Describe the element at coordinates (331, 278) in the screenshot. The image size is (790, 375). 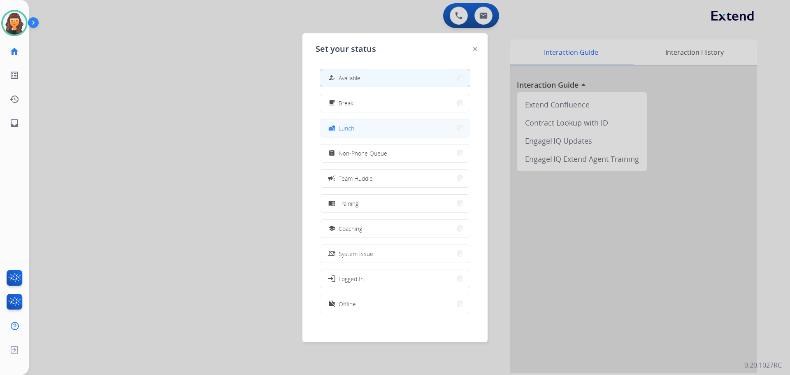
I see `mat-icon: login` at that location.